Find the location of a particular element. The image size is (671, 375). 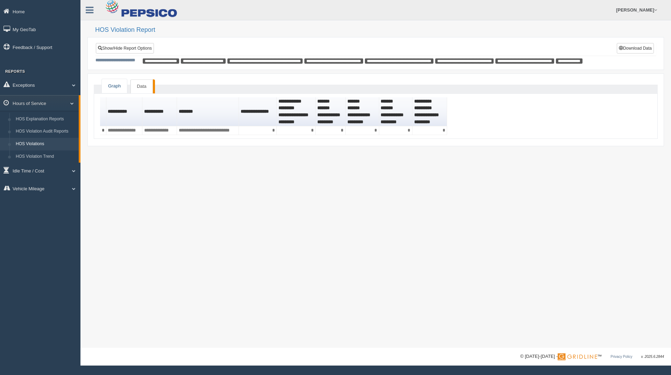

span: v. 2025.6.2844 is located at coordinates (653, 357).